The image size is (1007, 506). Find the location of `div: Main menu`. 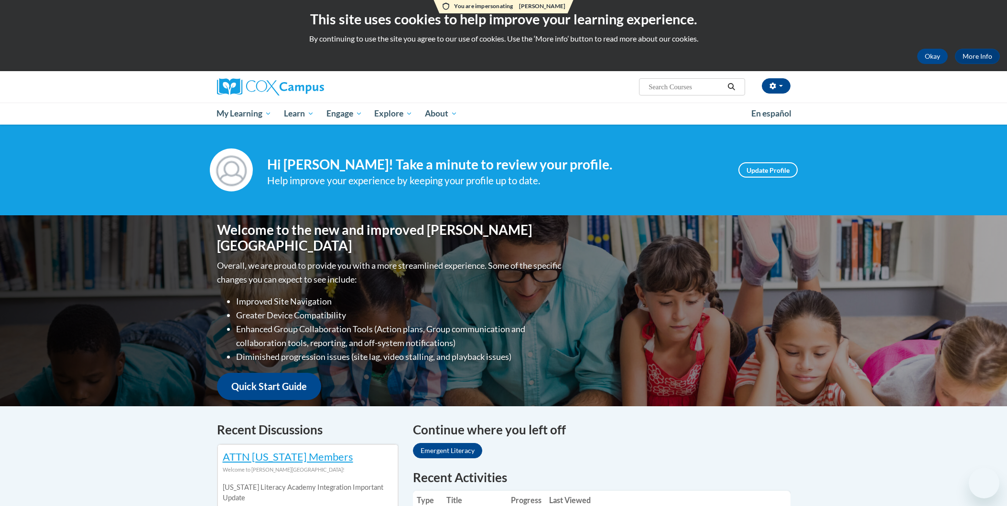

div: Main menu is located at coordinates (504, 114).